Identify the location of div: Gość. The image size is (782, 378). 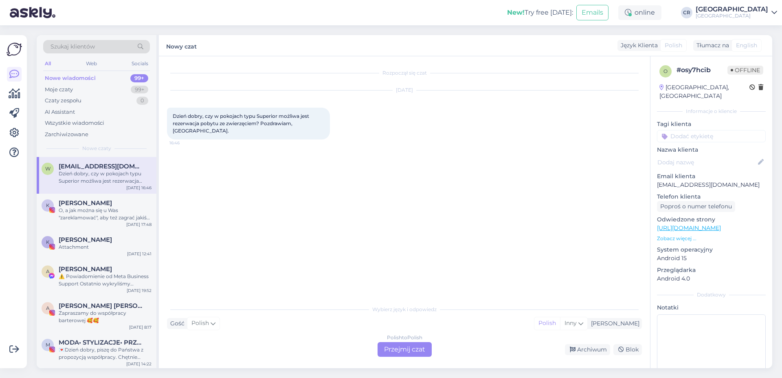
(176, 323).